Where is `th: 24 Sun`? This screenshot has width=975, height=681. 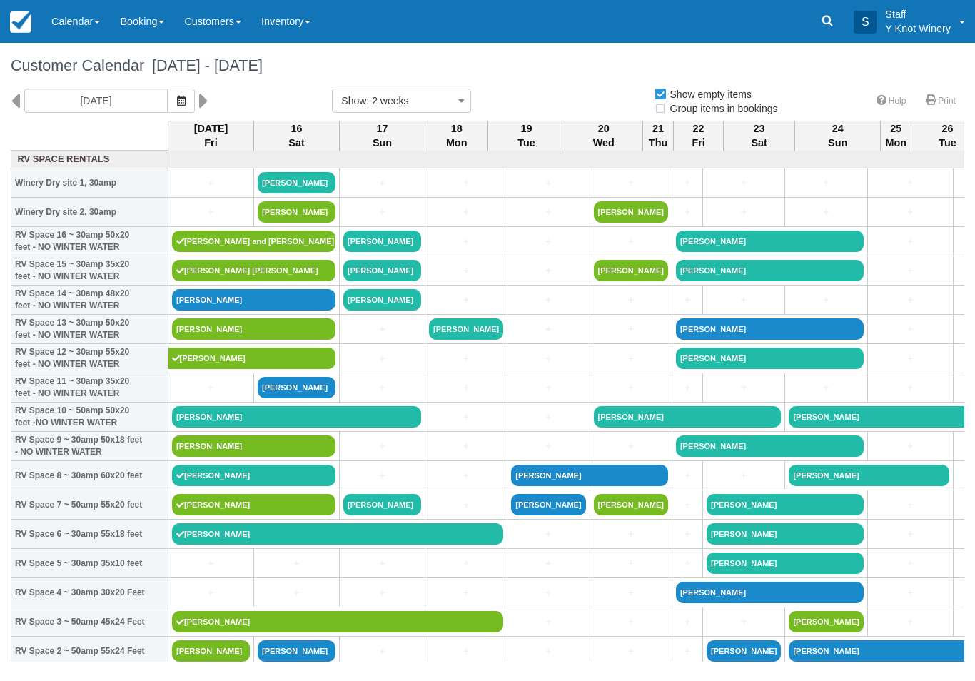
th: 24 Sun is located at coordinates (838, 136).